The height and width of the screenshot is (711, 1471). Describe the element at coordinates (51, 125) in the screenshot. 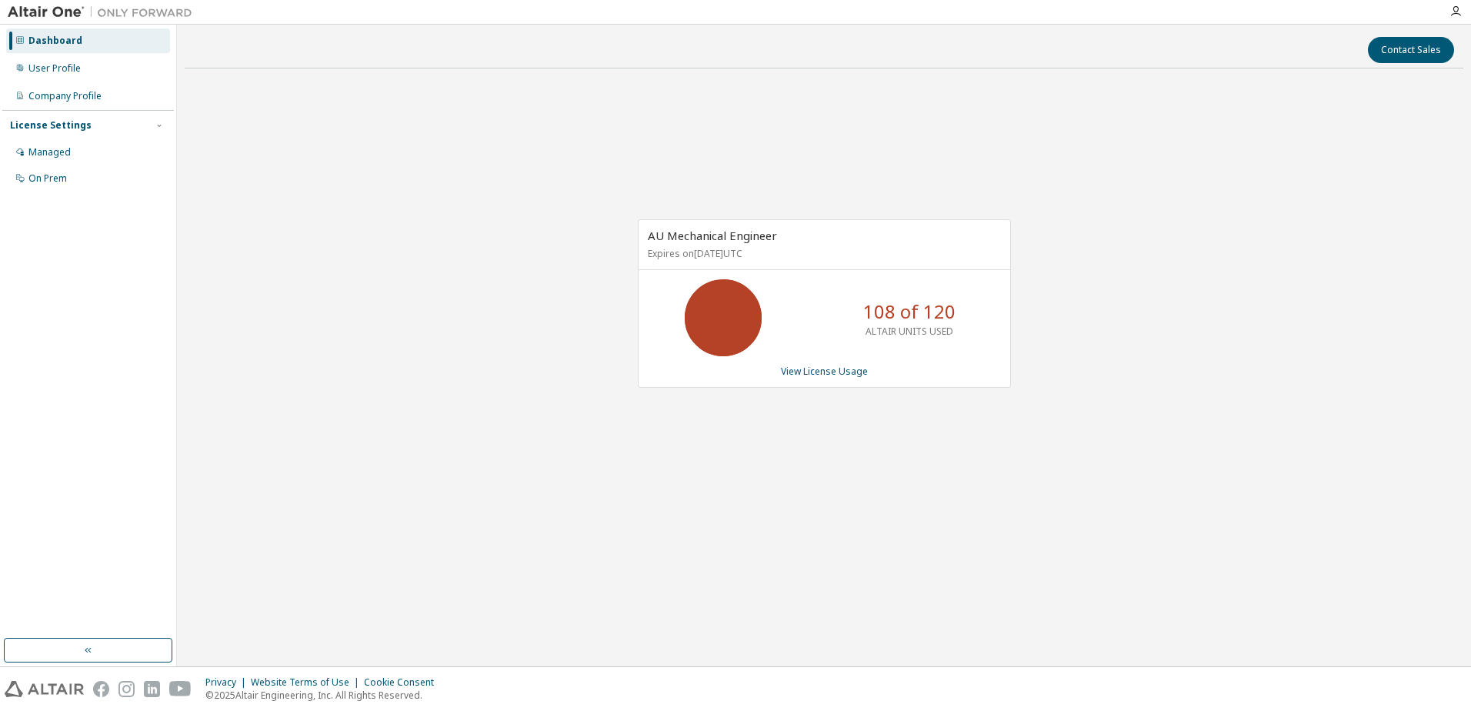

I see `div: License Settings` at that location.